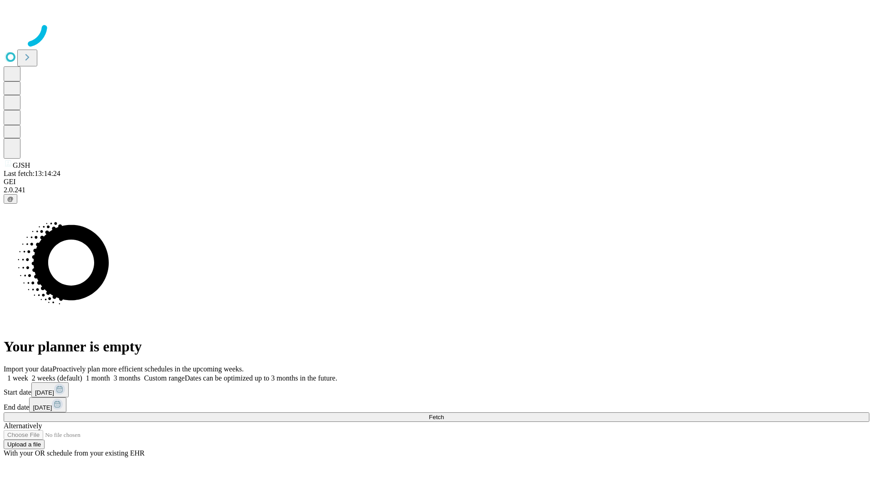 This screenshot has width=873, height=491. I want to click on button: Upload a file, so click(24, 444).